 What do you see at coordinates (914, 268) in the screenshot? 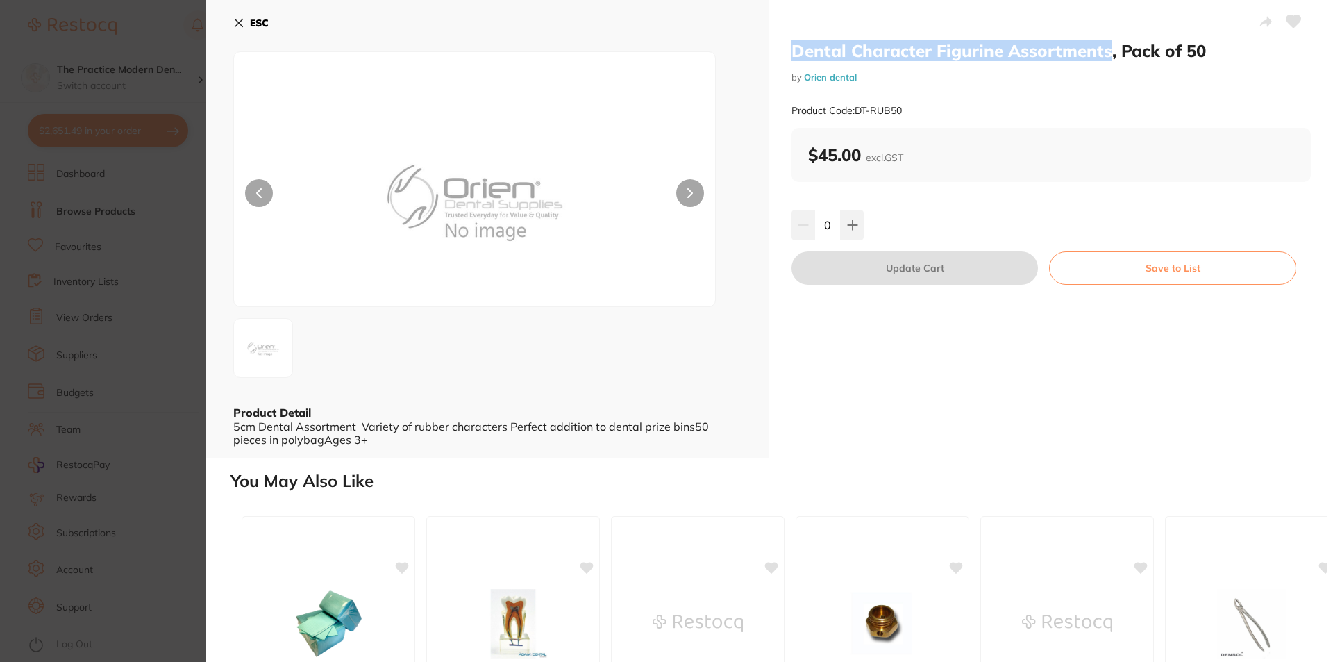
I see `button: Update Cart` at bounding box center [914, 268].